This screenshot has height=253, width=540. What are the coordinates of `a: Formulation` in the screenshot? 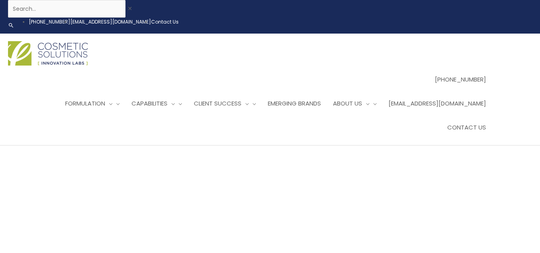 It's located at (92, 104).